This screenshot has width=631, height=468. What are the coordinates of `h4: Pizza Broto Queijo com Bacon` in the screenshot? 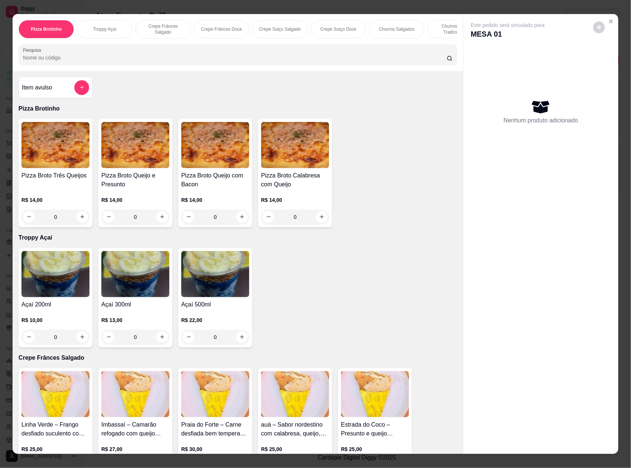 It's located at (215, 180).